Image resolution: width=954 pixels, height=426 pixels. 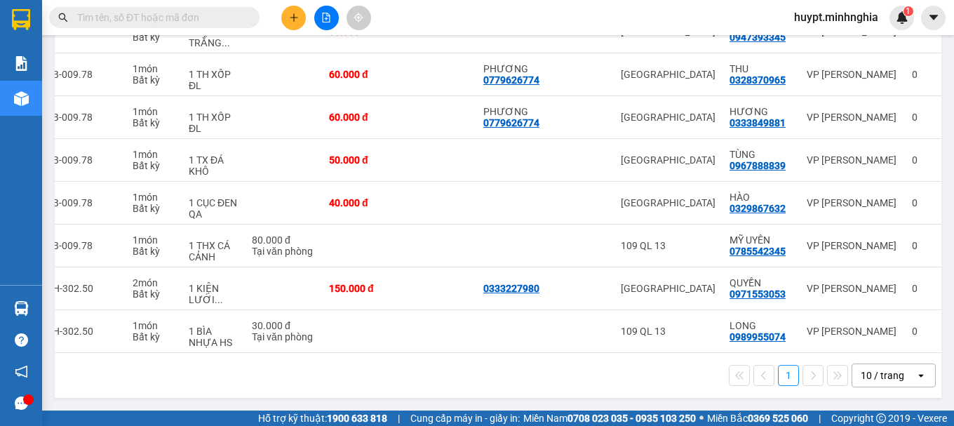 What do you see at coordinates (761, 154) in the screenshot?
I see `div: TÙNG` at bounding box center [761, 154].